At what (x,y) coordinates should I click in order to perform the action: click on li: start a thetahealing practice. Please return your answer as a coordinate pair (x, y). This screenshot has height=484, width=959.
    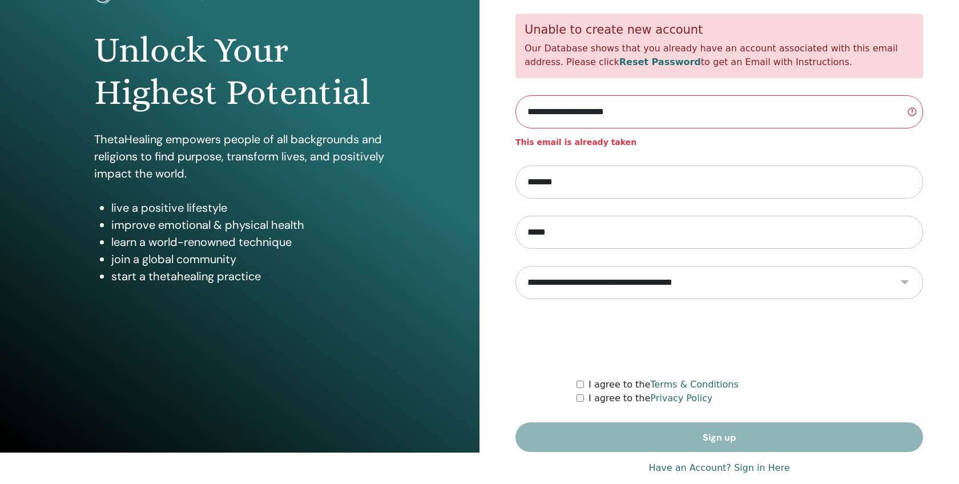
    Looking at the image, I should click on (248, 276).